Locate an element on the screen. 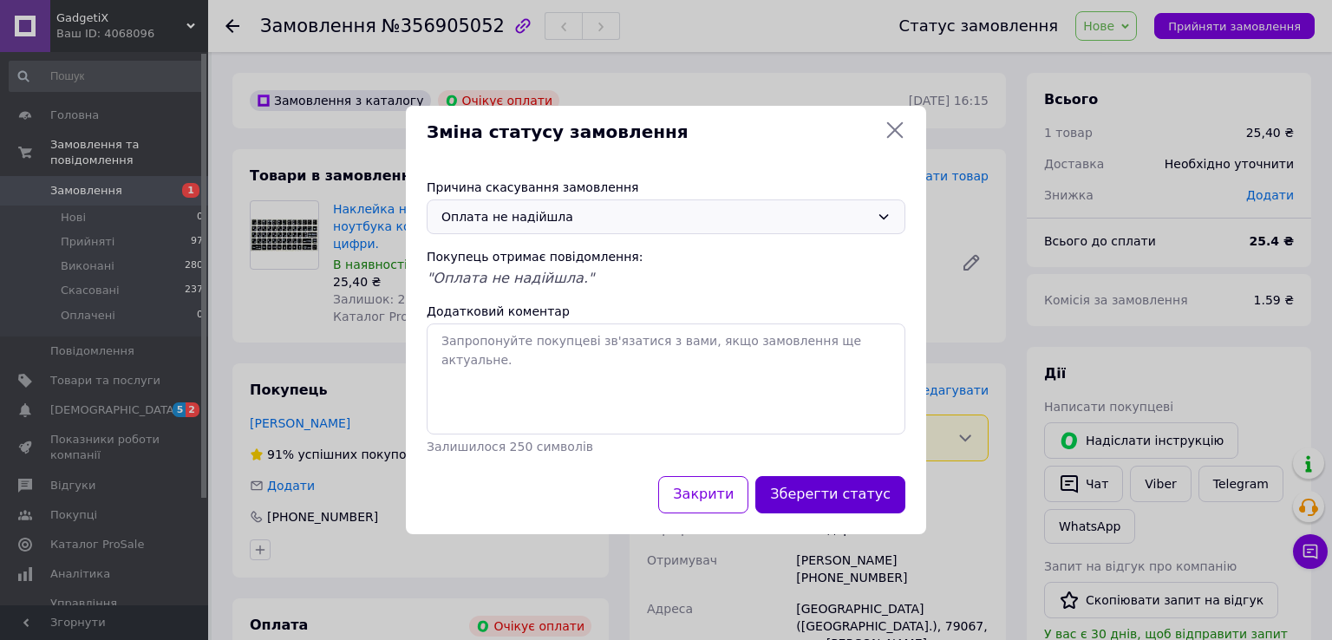  div: Оплата не надійшла is located at coordinates (656, 217).